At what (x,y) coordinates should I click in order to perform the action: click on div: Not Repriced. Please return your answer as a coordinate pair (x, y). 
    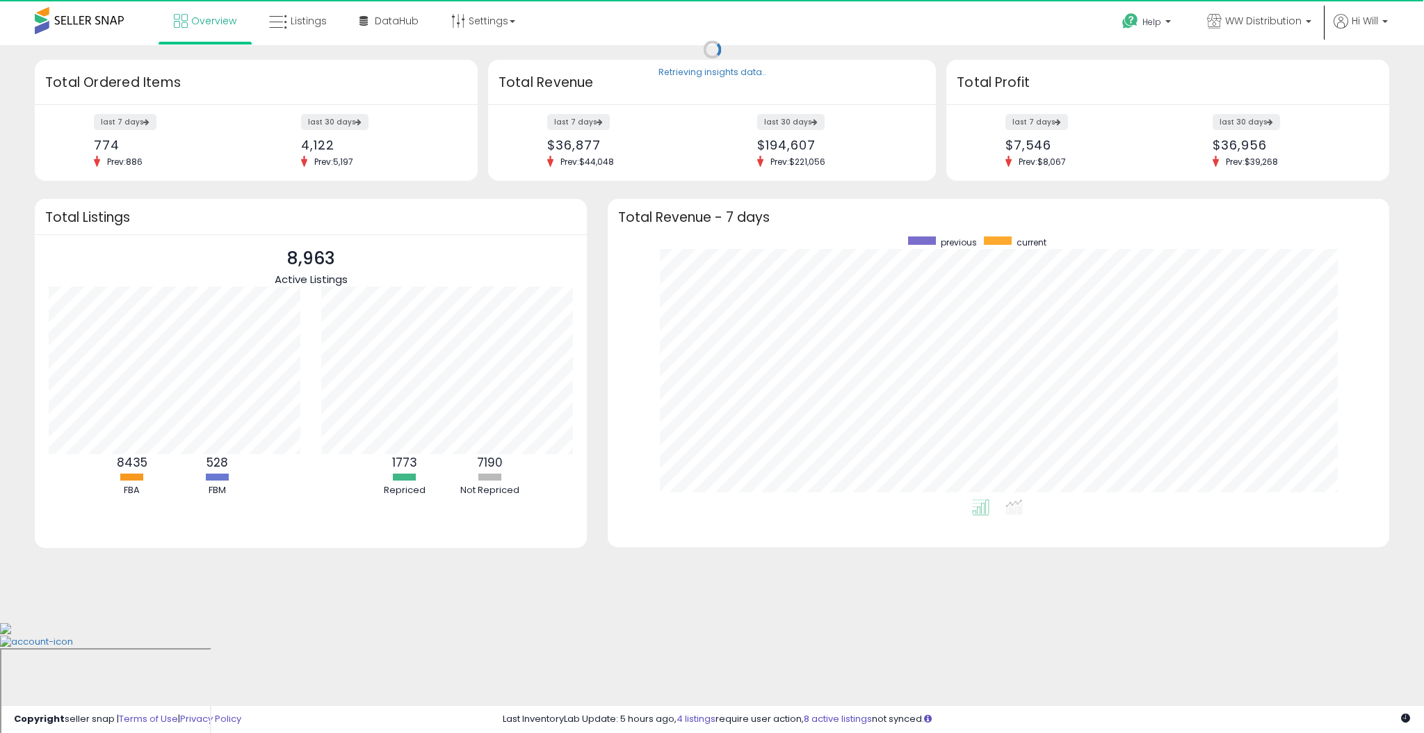
    Looking at the image, I should click on (490, 490).